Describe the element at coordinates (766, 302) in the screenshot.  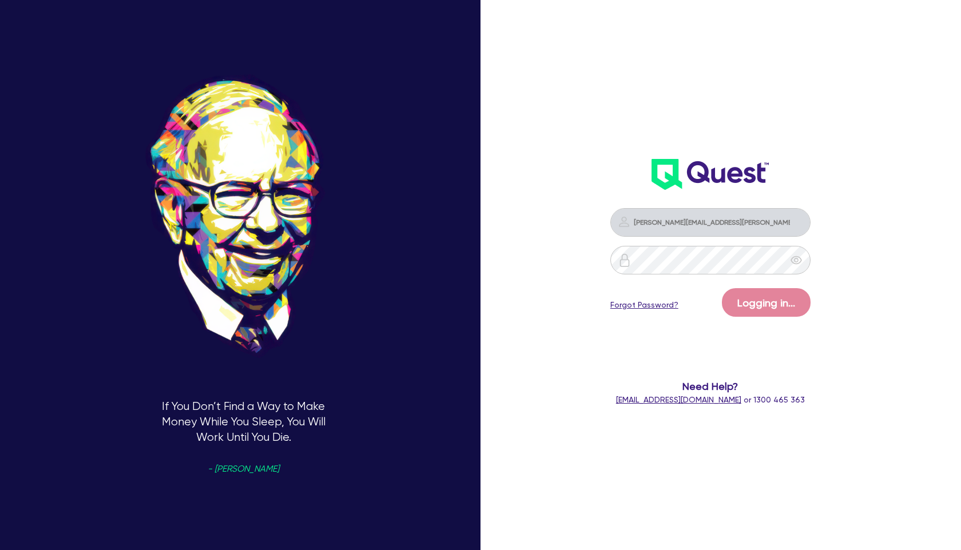
I see `button: Logging in...` at that location.